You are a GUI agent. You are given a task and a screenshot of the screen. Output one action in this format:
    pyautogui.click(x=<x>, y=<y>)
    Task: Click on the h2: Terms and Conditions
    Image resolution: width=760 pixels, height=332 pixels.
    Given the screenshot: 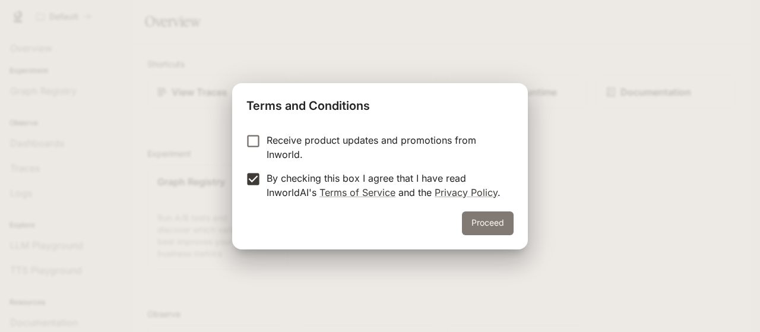 What is the action you would take?
    pyautogui.click(x=380, y=103)
    